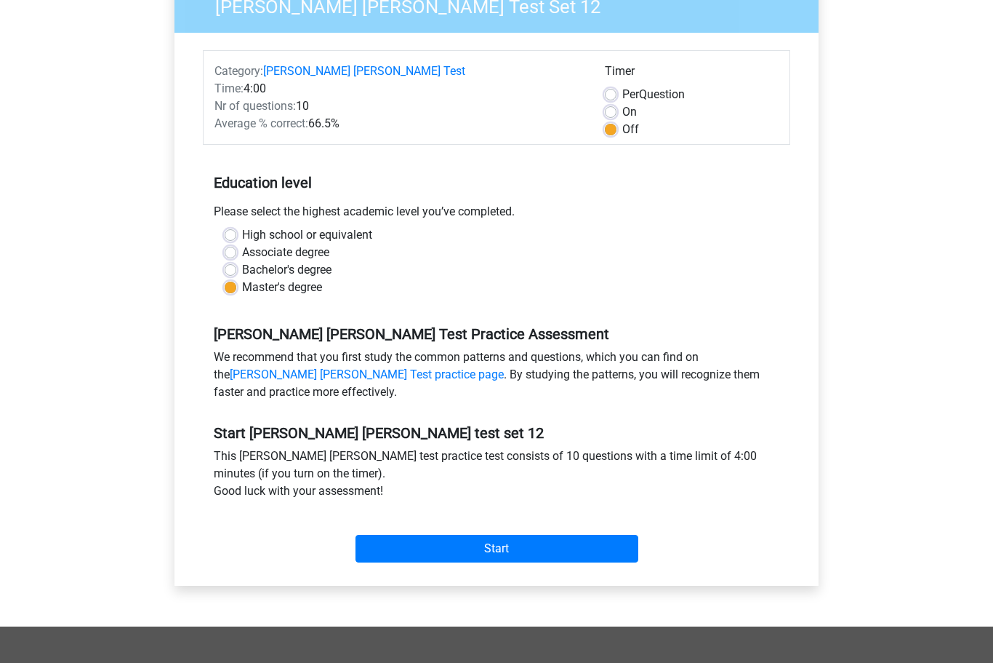 This screenshot has height=663, width=993. What do you see at coordinates (282, 287) in the screenshot?
I see `label: Master's degree` at bounding box center [282, 287].